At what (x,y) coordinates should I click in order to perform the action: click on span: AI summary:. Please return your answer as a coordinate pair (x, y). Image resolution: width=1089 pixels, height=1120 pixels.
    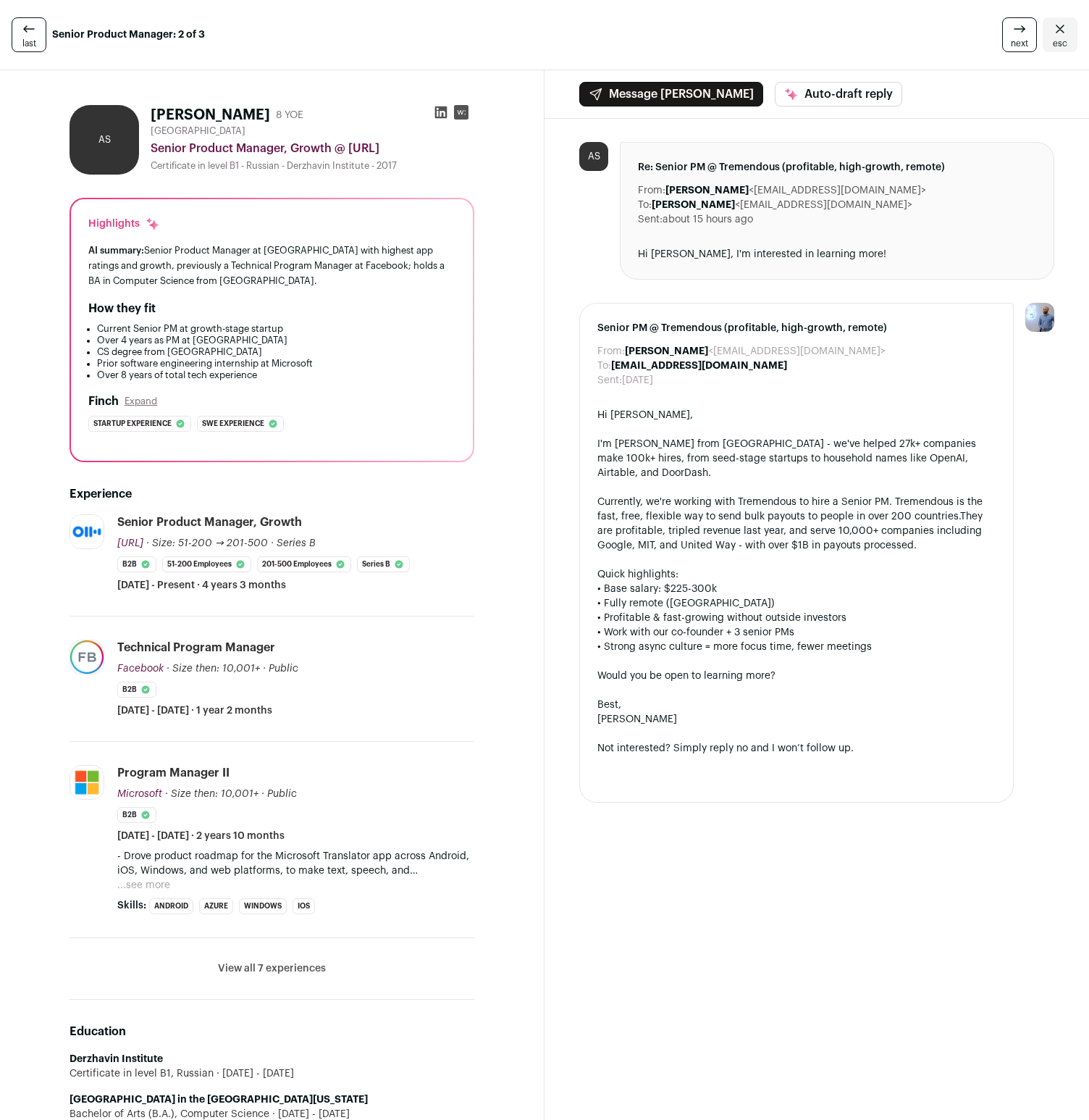
    Looking at the image, I should click on (116, 250).